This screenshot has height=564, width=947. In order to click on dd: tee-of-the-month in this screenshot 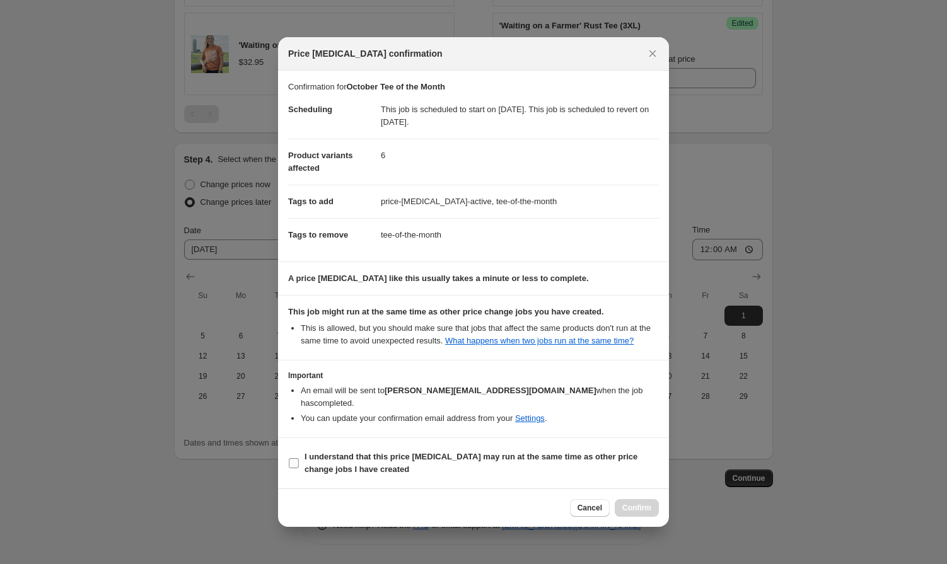, I will do `click(519, 234)`.